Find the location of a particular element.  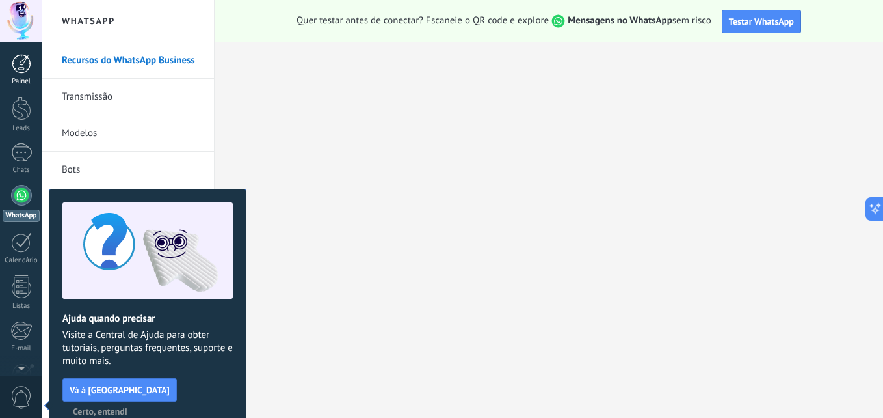

li: Recursos do WhatsApp Business is located at coordinates (128, 61).